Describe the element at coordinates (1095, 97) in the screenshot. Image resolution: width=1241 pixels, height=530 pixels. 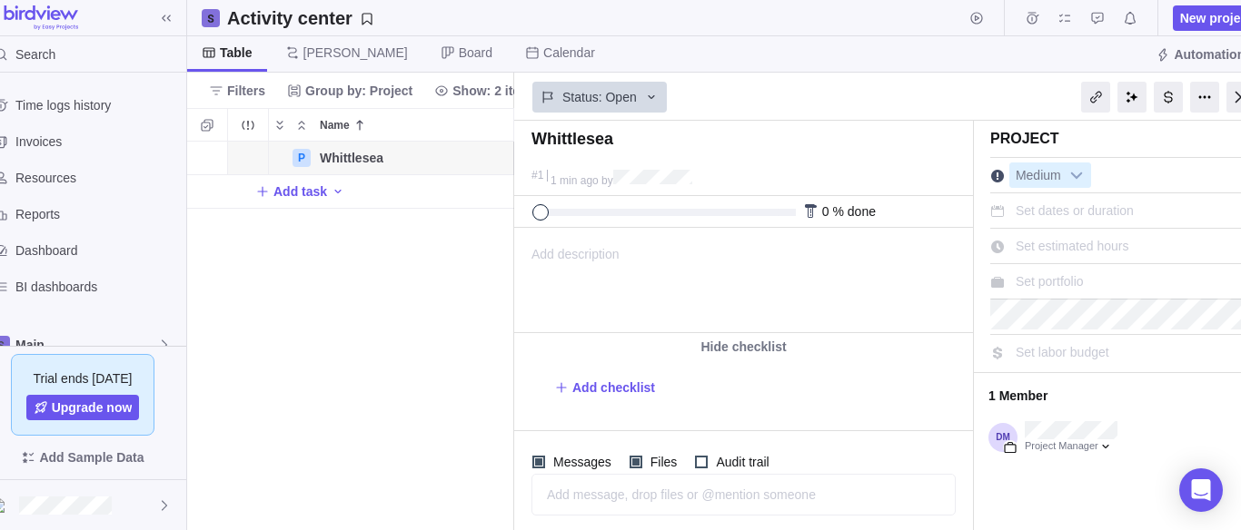
I see `div: Copy link` at that location.